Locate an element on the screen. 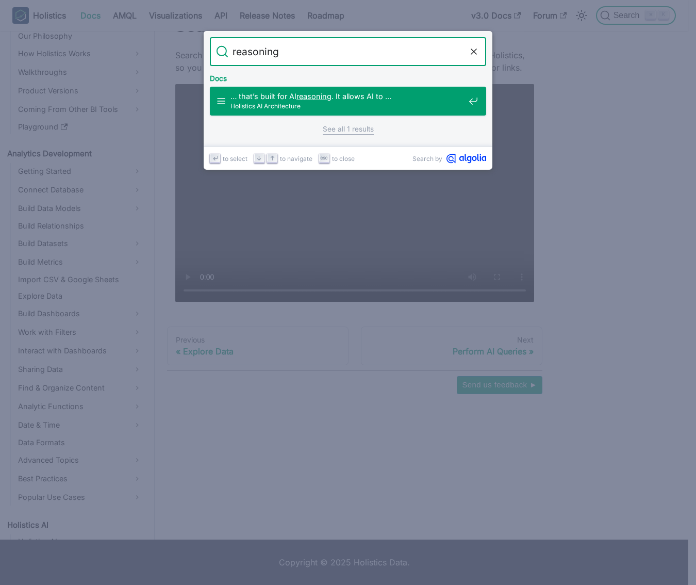 The width and height of the screenshot is (696, 585). svg: Escape key is located at coordinates (324, 158).